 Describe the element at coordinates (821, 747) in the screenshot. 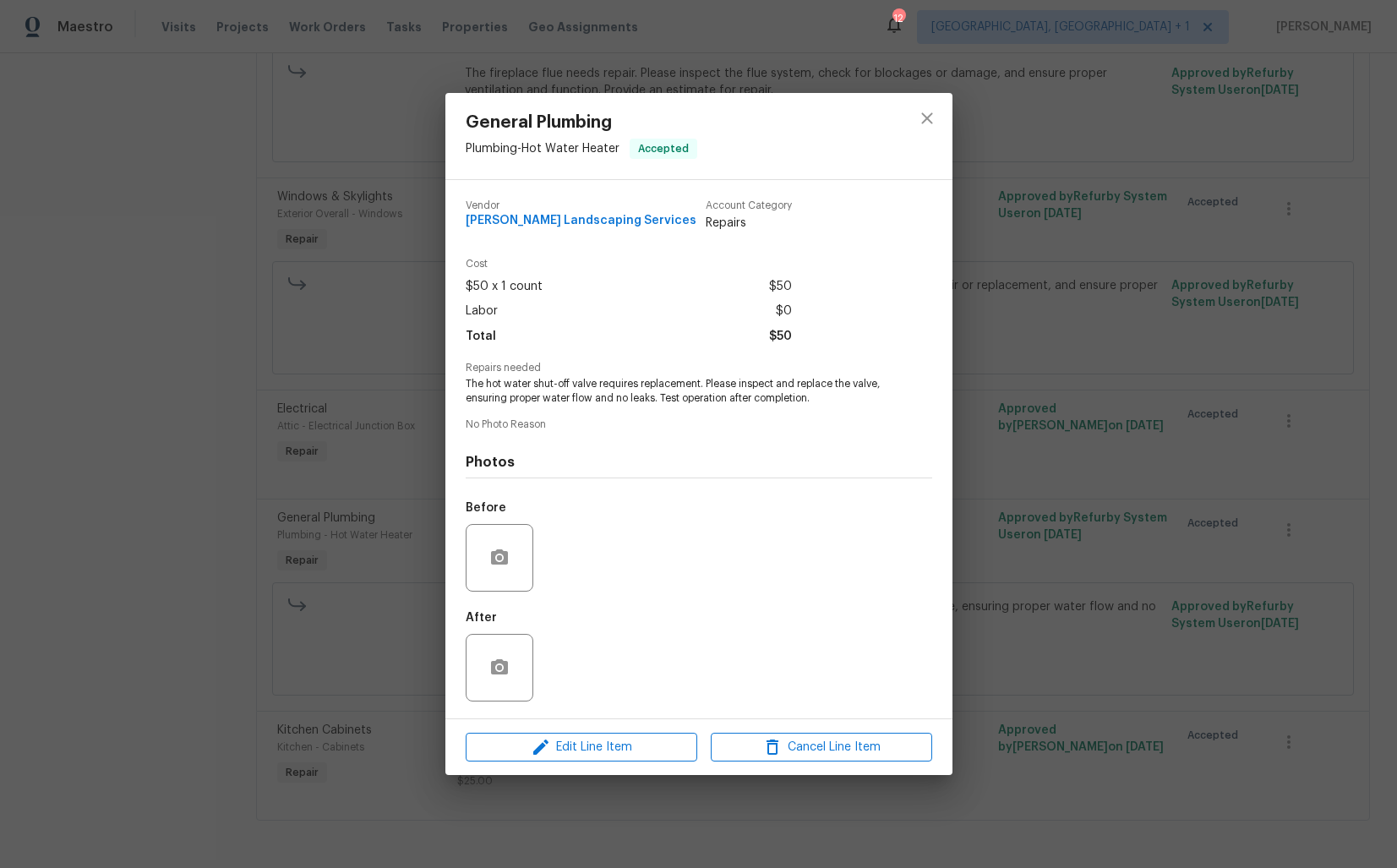

I see `span: Cancel Line Item` at that location.